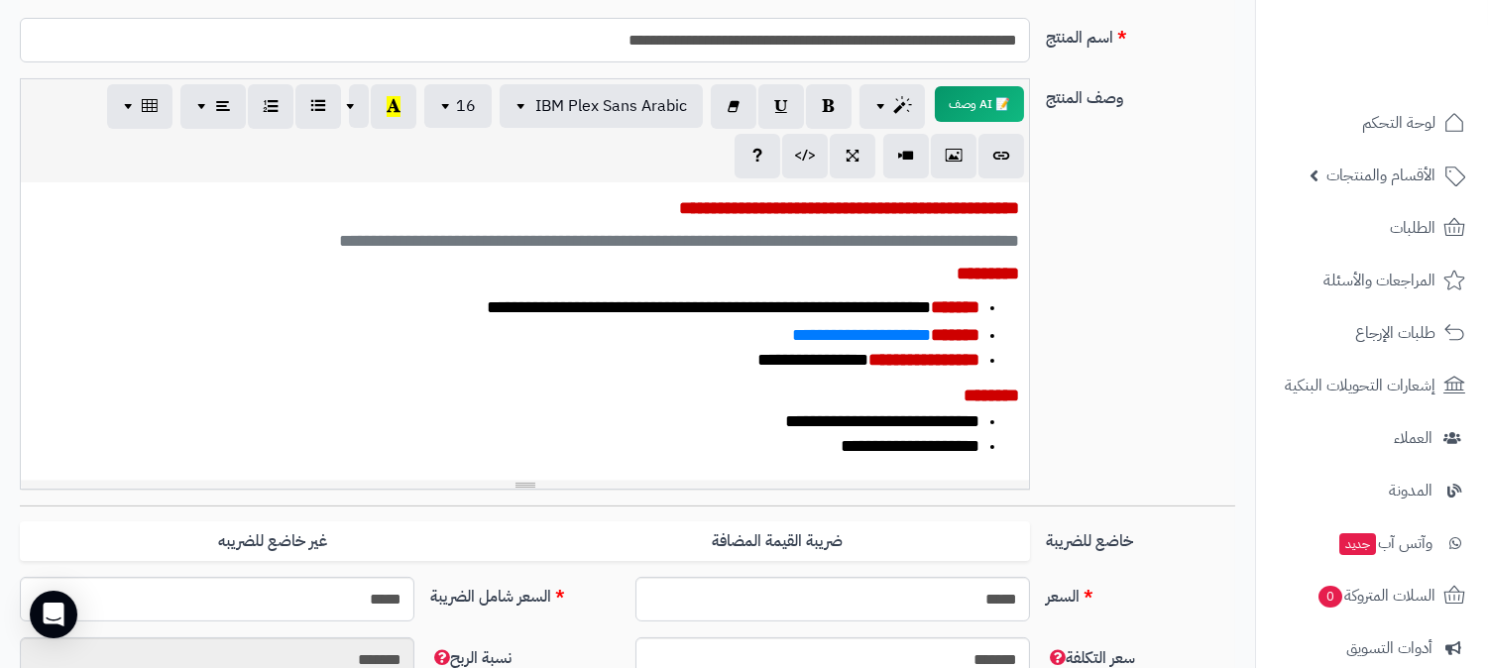 The height and width of the screenshot is (668, 1488). What do you see at coordinates (1372, 228) in the screenshot?
I see `a: الطلبات` at bounding box center [1372, 228].